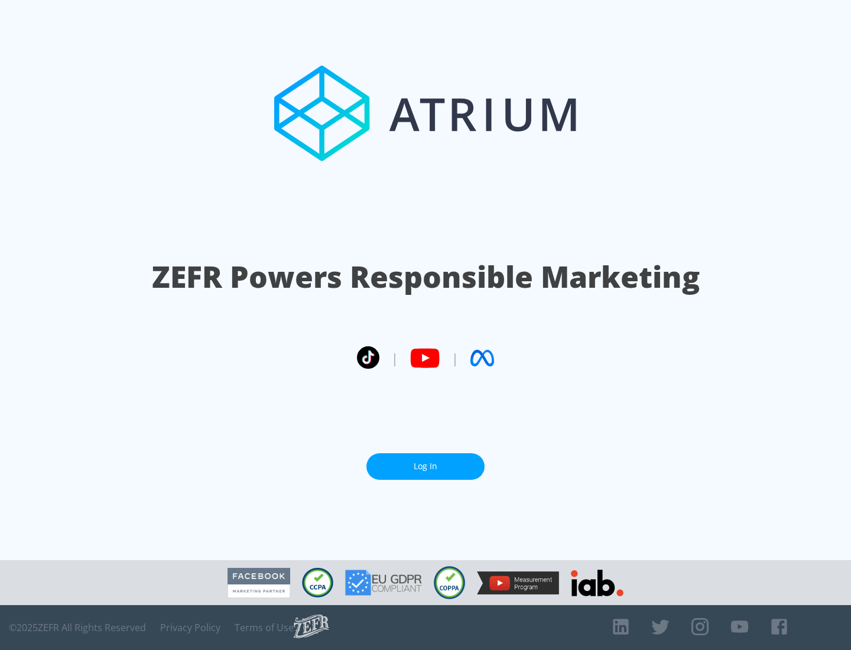 This screenshot has height=650, width=851. Describe the element at coordinates (77, 628) in the screenshot. I see `span: © 2025 ZEFR All Rights Reserved` at that location.